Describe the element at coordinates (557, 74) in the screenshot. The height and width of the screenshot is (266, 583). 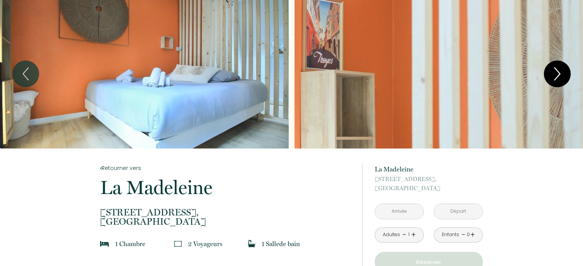
I see `button: Next` at that location.